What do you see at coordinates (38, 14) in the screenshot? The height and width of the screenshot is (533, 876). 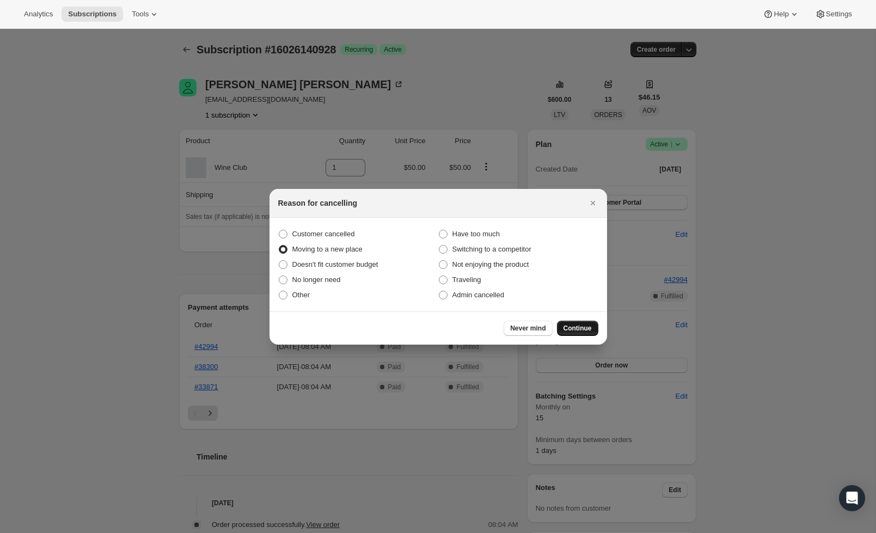 I see `span: Analytics` at bounding box center [38, 14].